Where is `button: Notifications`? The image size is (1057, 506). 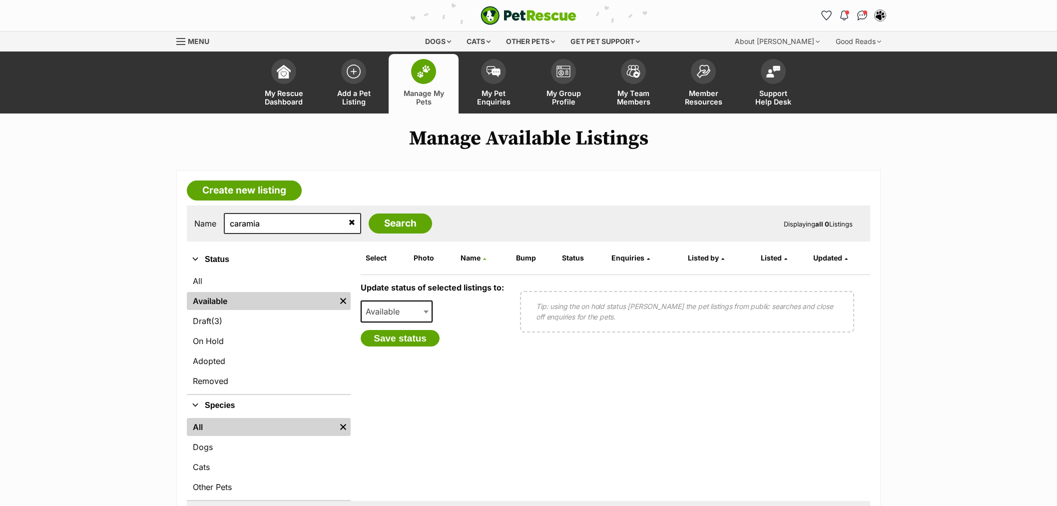 button: Notifications is located at coordinates (844, 15).